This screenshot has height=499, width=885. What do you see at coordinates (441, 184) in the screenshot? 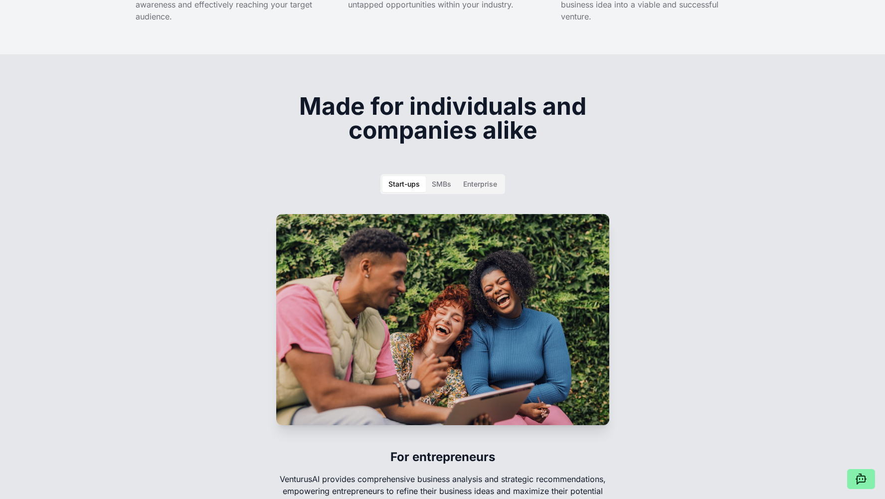
I see `div: SMBs` at bounding box center [441, 184].